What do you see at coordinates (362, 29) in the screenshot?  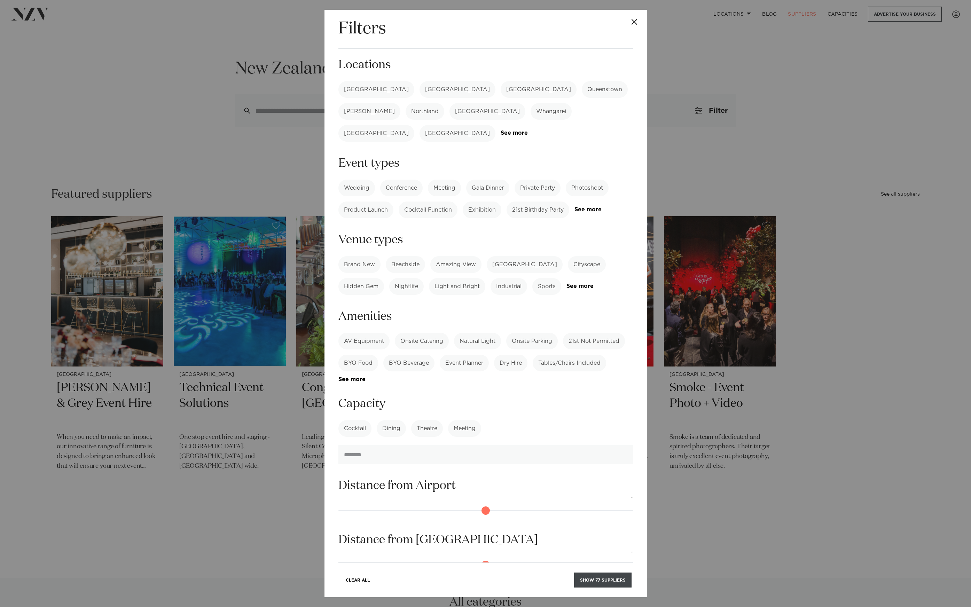 I see `h2: Filters` at bounding box center [362, 29].